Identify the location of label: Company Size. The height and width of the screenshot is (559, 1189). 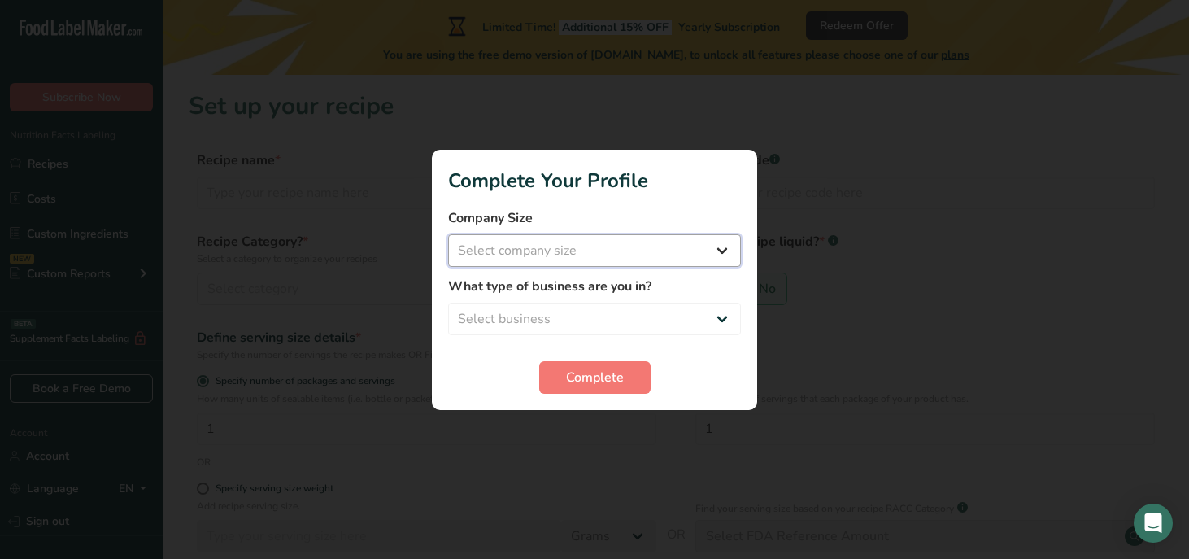
(594, 218).